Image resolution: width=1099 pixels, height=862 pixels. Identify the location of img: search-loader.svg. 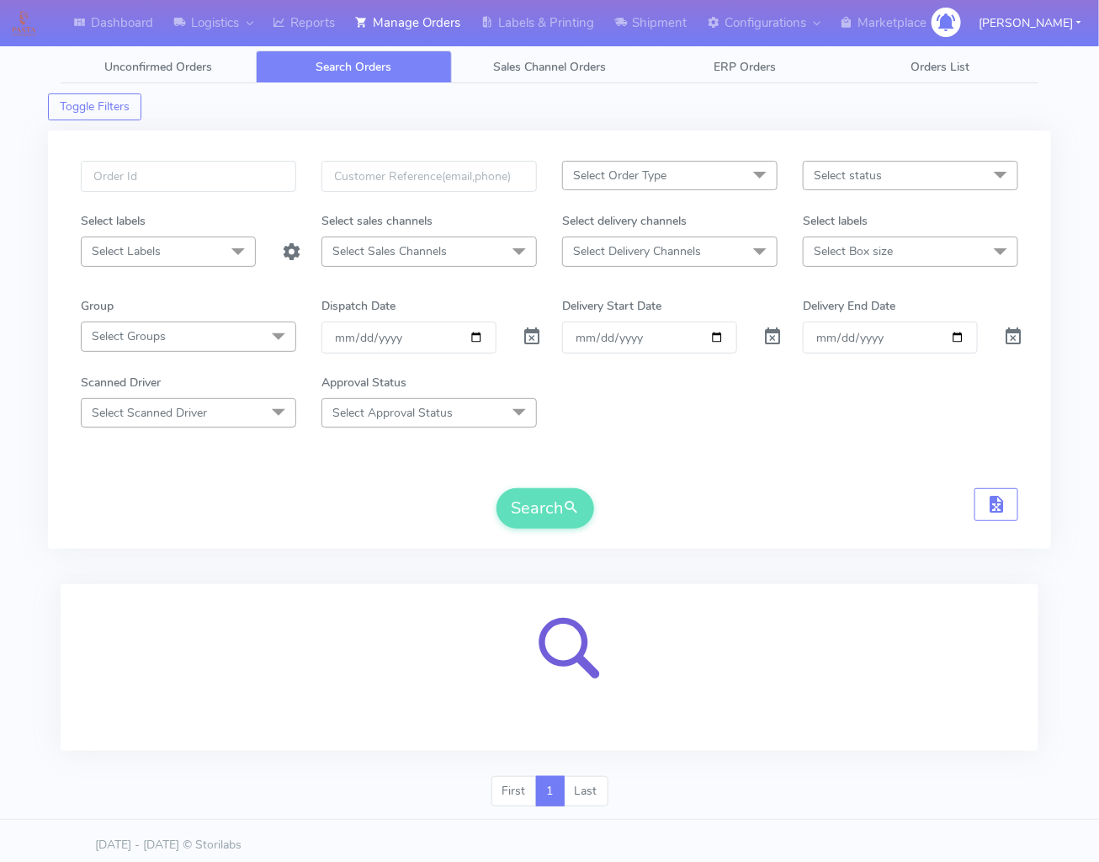
(549, 667).